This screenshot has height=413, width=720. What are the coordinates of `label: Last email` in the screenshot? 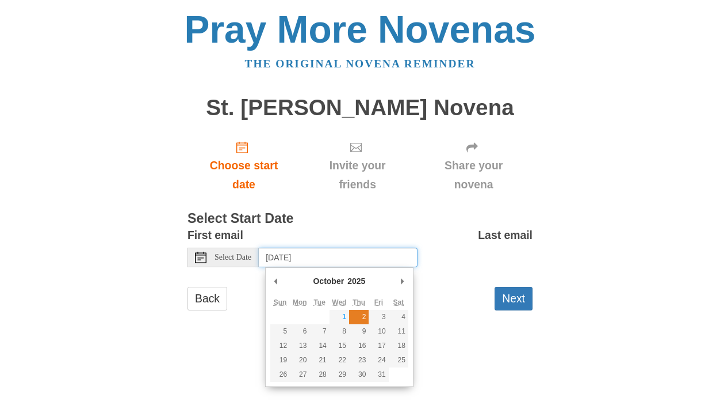 It's located at (505, 235).